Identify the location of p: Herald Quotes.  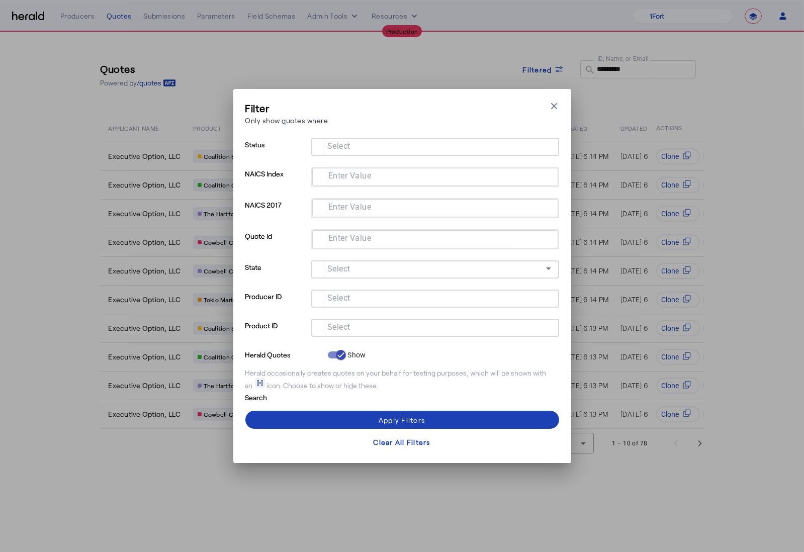
(285, 354).